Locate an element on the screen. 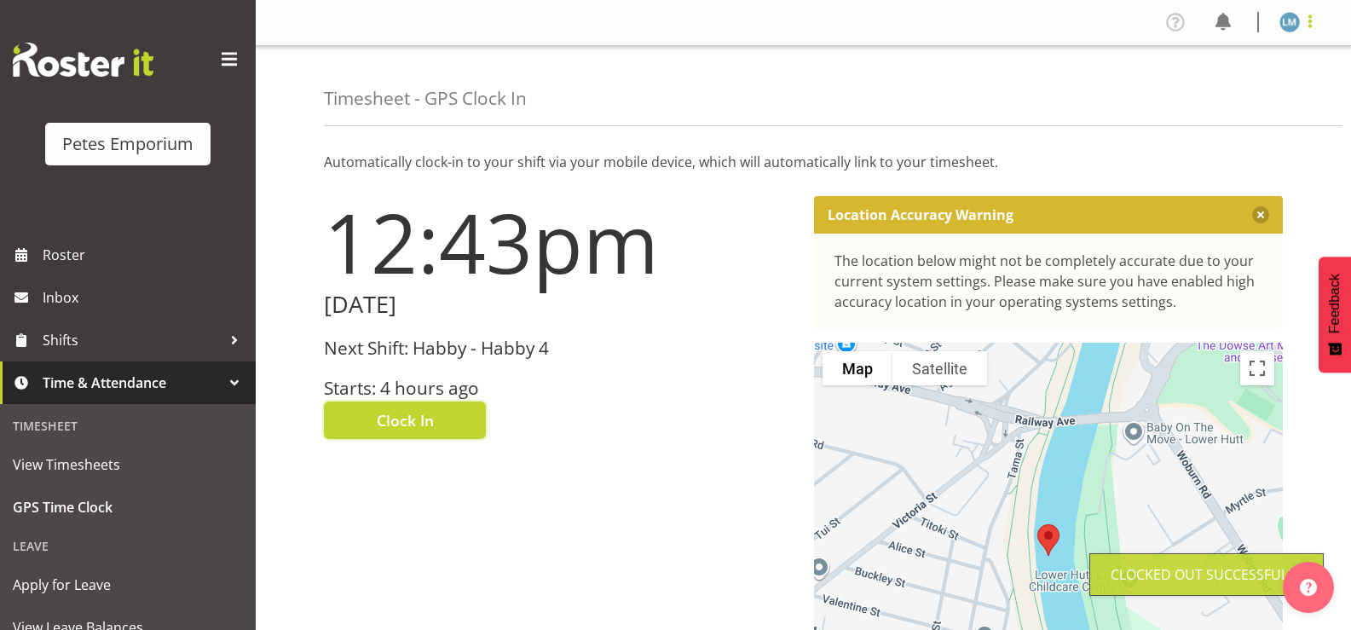 The height and width of the screenshot is (630, 1351). p: Automatically clock-in to your shift via your mobile device, which will automatically link to you... is located at coordinates (803, 162).